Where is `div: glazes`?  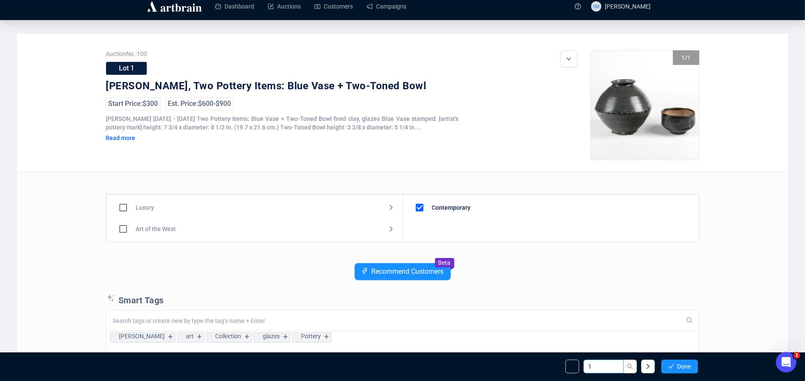
div: glazes is located at coordinates (271, 336).